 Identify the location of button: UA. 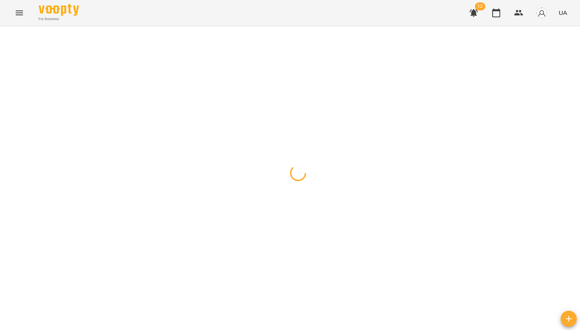
(562, 12).